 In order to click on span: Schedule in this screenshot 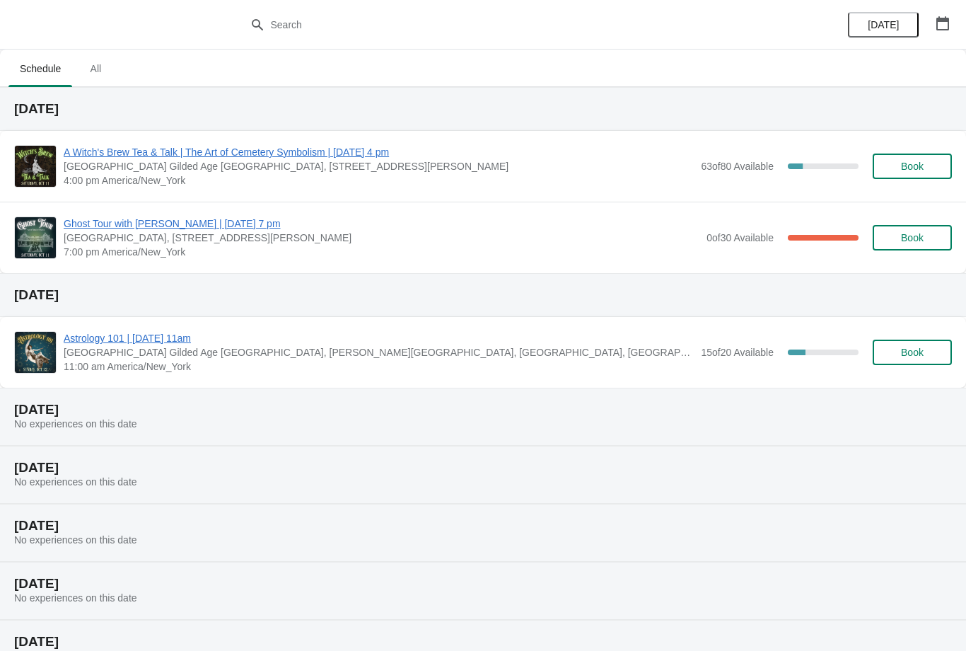, I will do `click(40, 69)`.